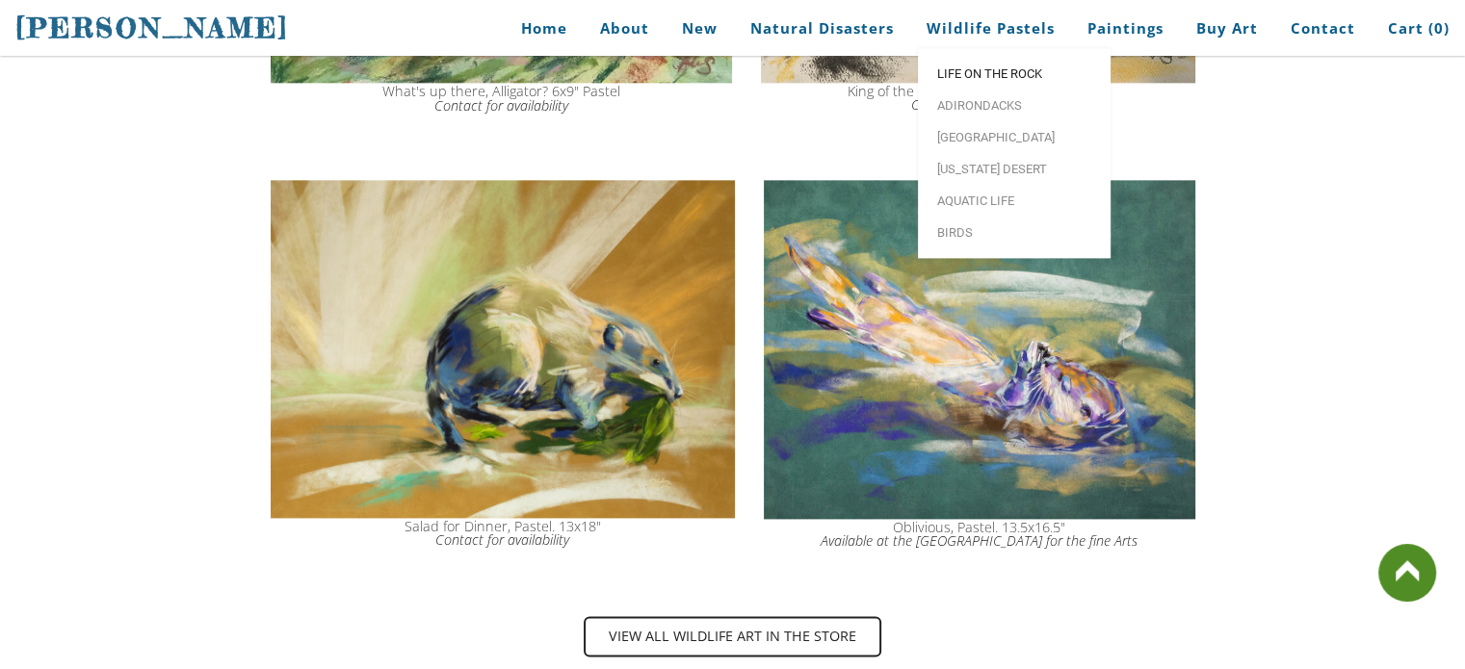 The height and width of the screenshot is (669, 1465). I want to click on span: 0, so click(1439, 28).